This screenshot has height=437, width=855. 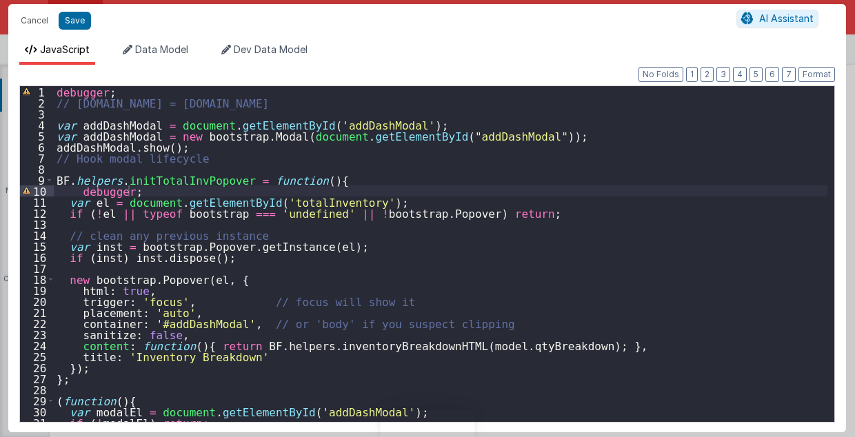 I want to click on div: 2, so click(x=37, y=103).